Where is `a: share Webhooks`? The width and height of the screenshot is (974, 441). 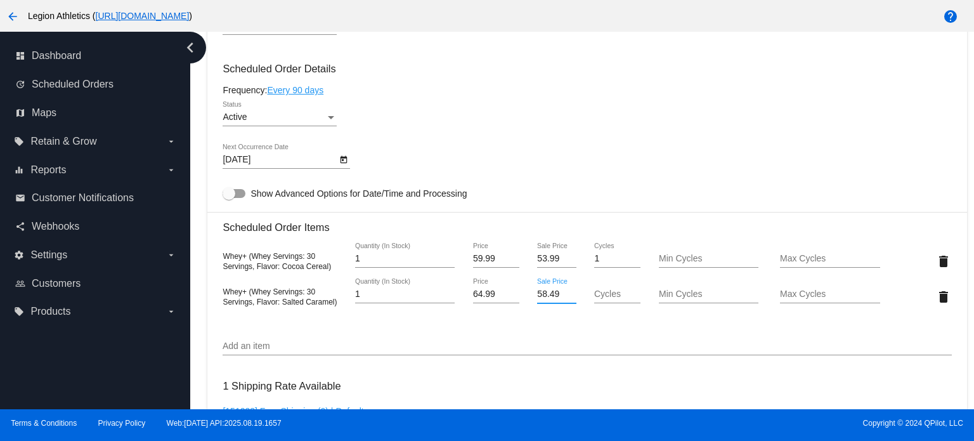
a: share Webhooks is located at coordinates (96, 226).